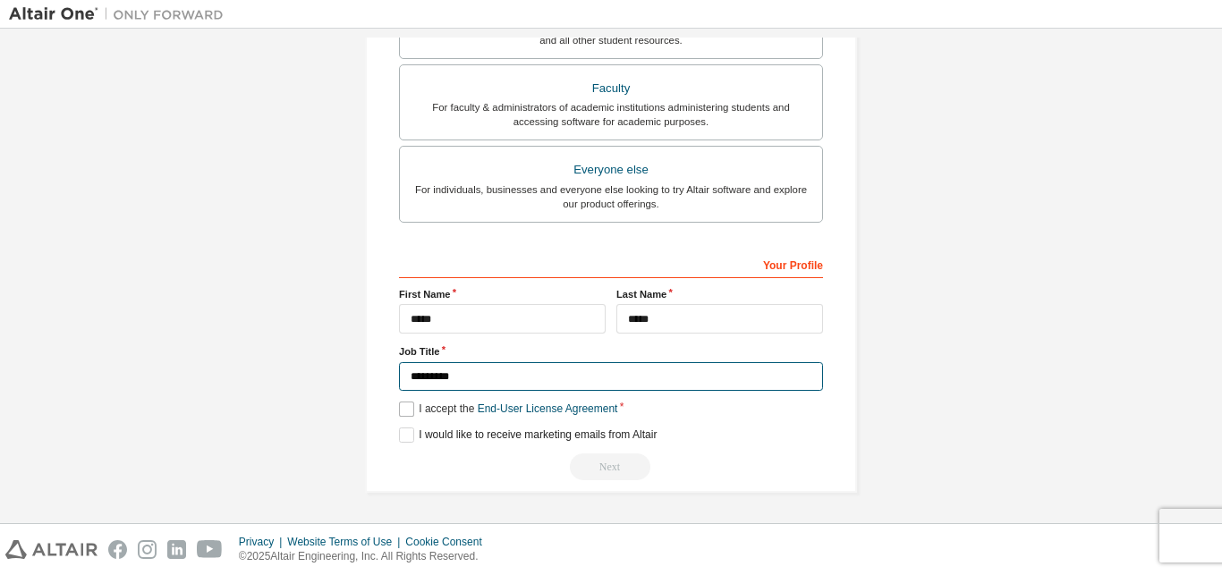 Image resolution: width=1222 pixels, height=575 pixels. What do you see at coordinates (346, 542) in the screenshot?
I see `div: Website Terms of Use` at bounding box center [346, 542].